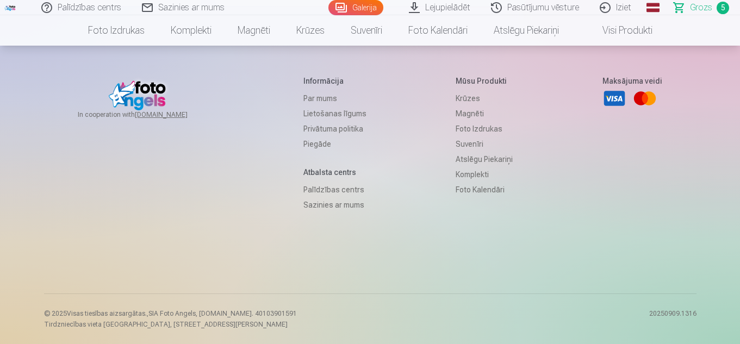 The width and height of the screenshot is (740, 344). What do you see at coordinates (723, 8) in the screenshot?
I see `span: 5` at bounding box center [723, 8].